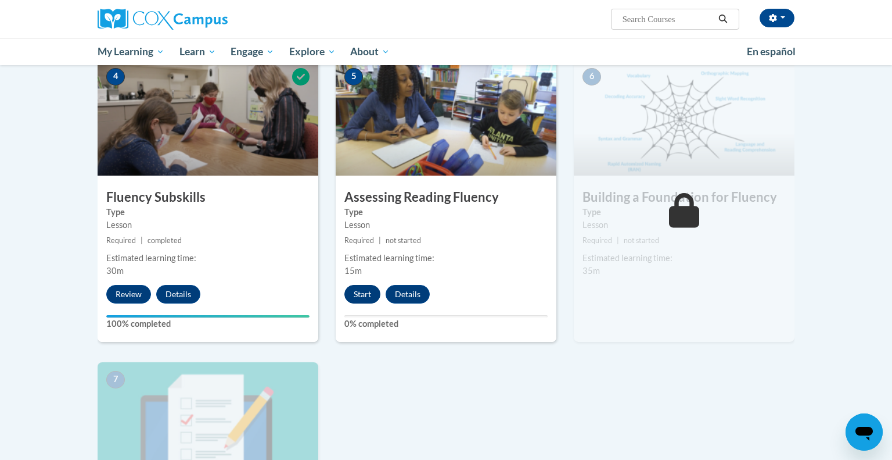 Image resolution: width=892 pixels, height=460 pixels. What do you see at coordinates (131, 52) in the screenshot?
I see `span: My Learning` at bounding box center [131, 52].